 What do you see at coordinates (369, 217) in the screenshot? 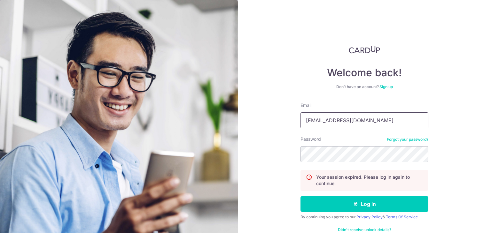
I see `a: Privacy Policy` at bounding box center [369, 217].